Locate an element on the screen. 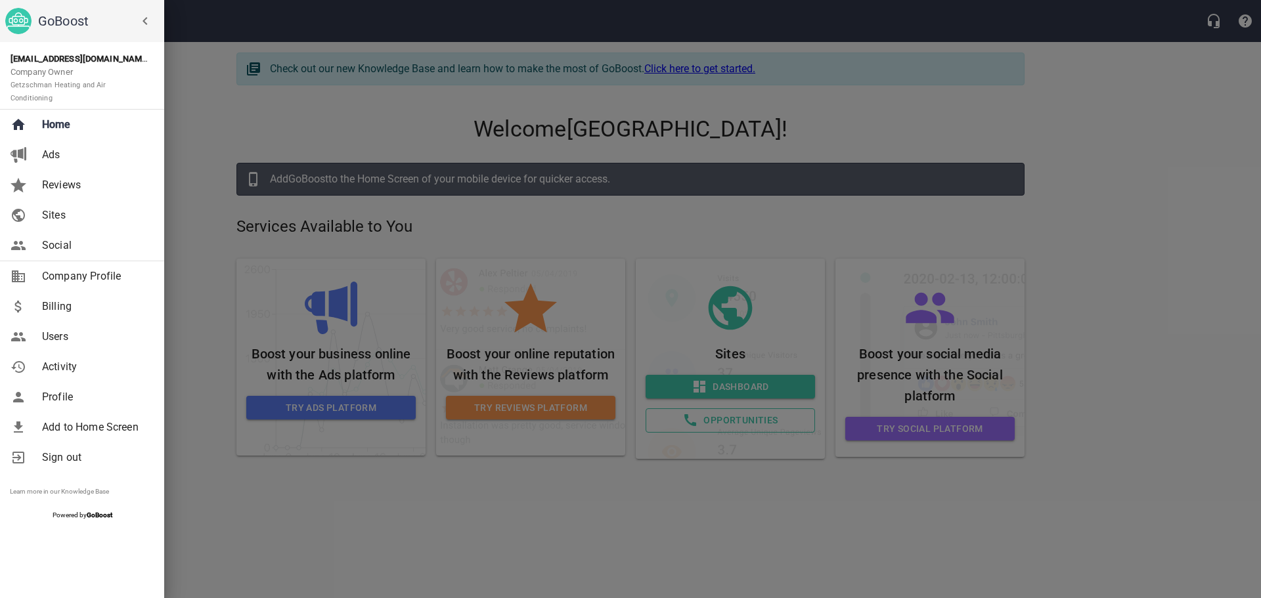 This screenshot has height=598, width=1261. span: Ads is located at coordinates (95, 155).